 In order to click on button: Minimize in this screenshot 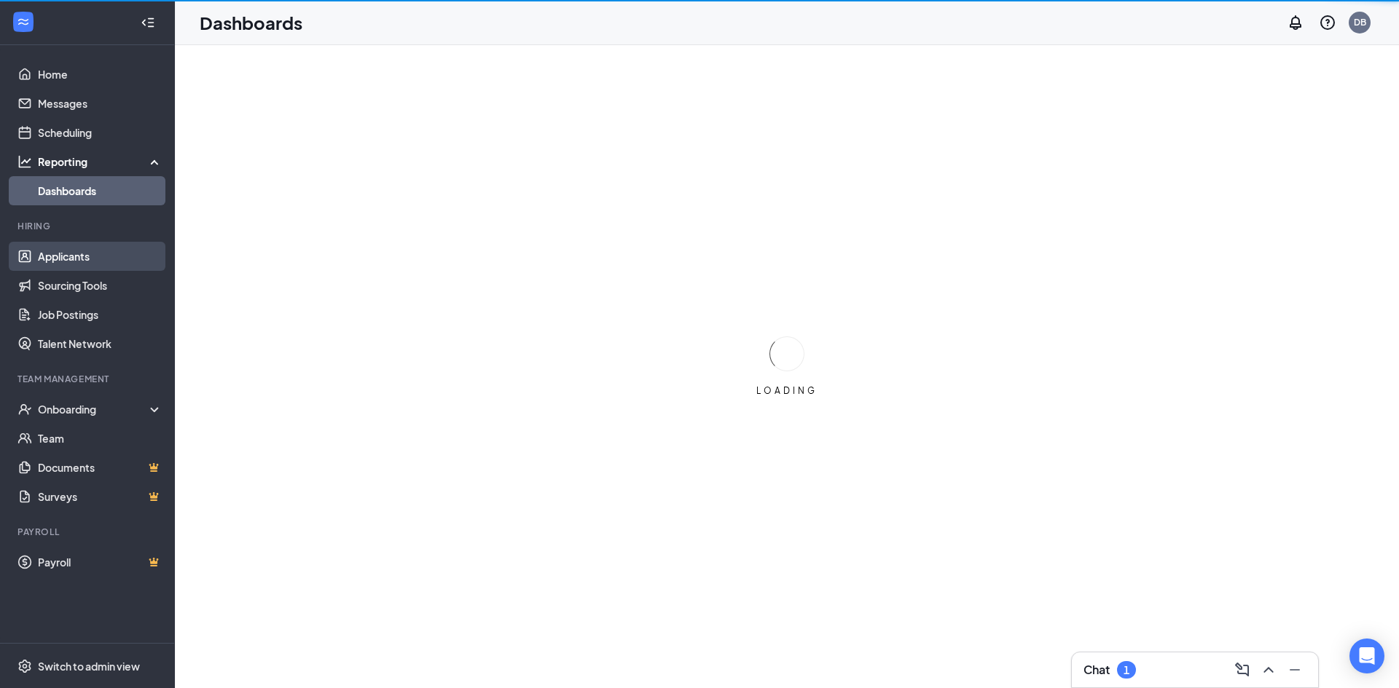, I will do `click(1295, 670)`.